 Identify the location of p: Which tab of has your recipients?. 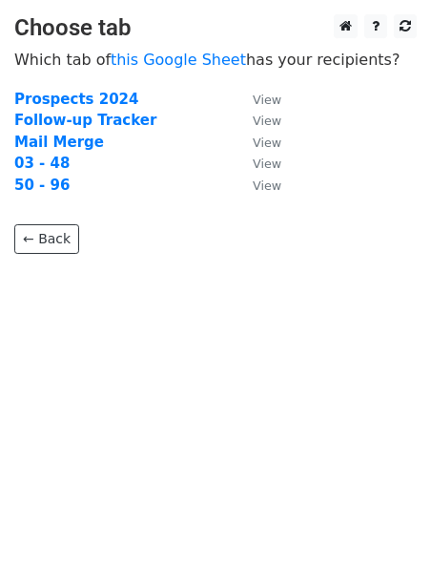
(216, 59).